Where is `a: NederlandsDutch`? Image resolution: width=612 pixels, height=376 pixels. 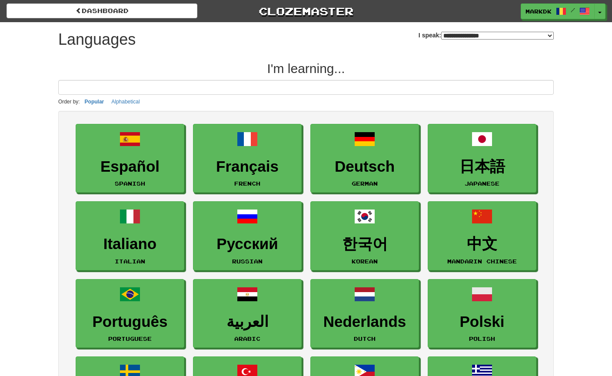 a: NederlandsDutch is located at coordinates (364, 313).